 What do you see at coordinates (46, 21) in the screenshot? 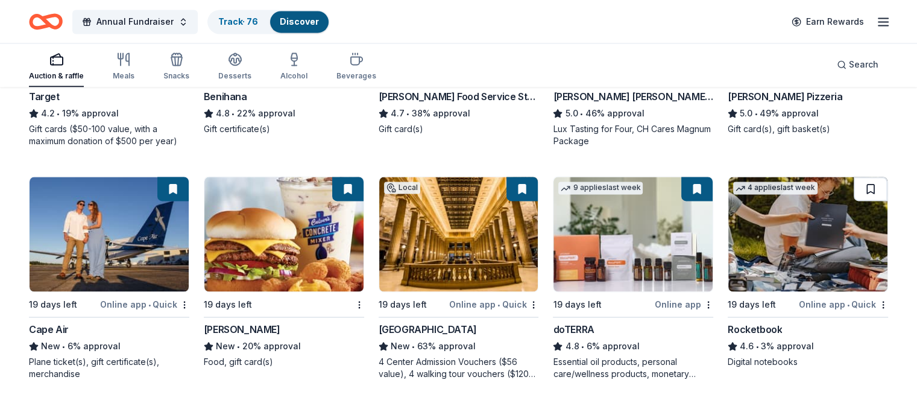
I see `a: Home` at bounding box center [46, 21].